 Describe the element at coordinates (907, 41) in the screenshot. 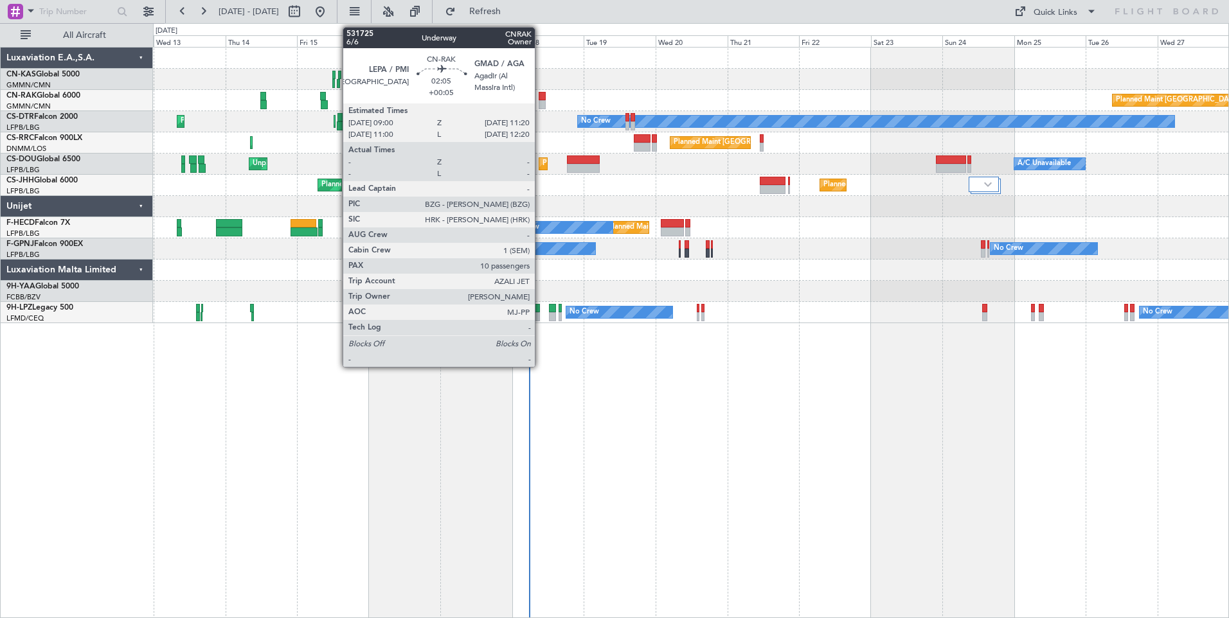

I see `div: Sat 23` at that location.